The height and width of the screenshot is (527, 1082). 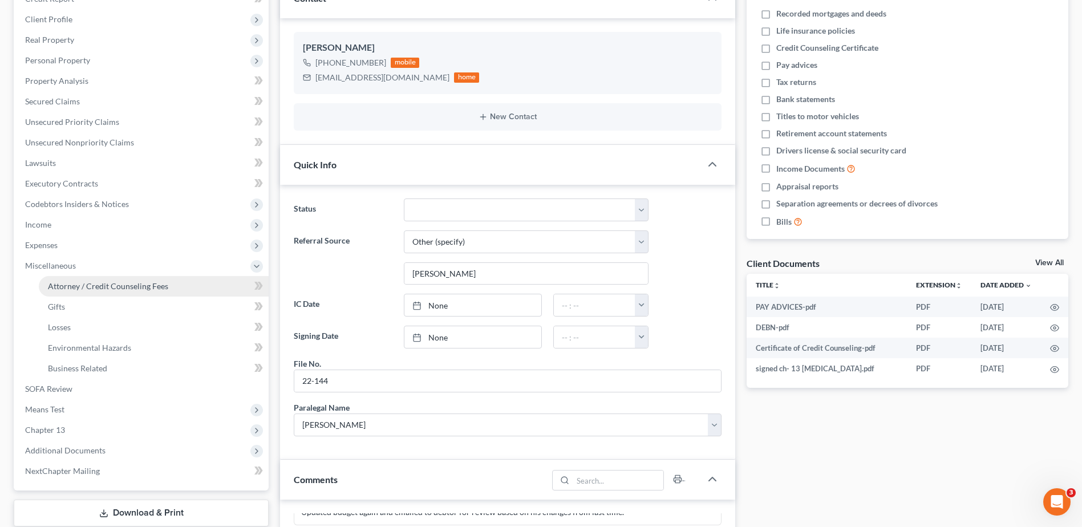 I want to click on td: PAY ADVICES-pdf, so click(x=826, y=307).